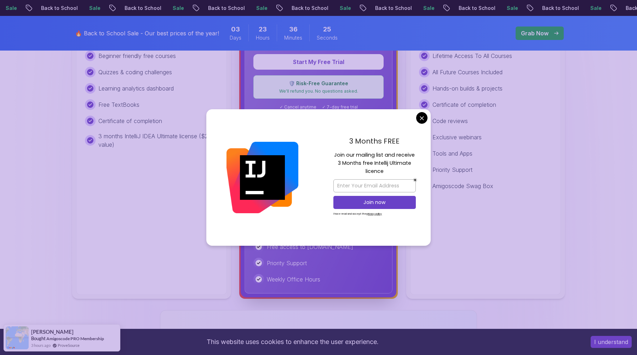  Describe the element at coordinates (158, 140) in the screenshot. I see `p: 3 months IntelliJ IDEA Ultimate license ($249 value)` at that location.